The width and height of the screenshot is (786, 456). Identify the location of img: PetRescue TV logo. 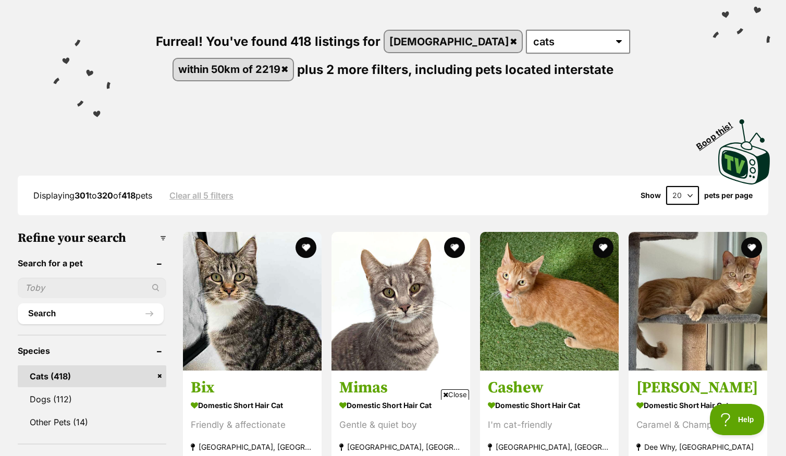
(744, 152).